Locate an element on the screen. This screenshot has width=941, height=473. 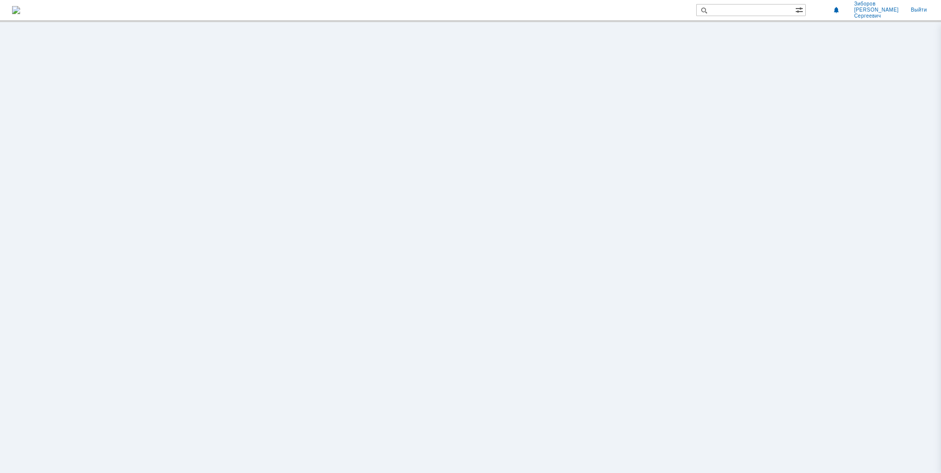
span: Зиборов is located at coordinates (876, 4).